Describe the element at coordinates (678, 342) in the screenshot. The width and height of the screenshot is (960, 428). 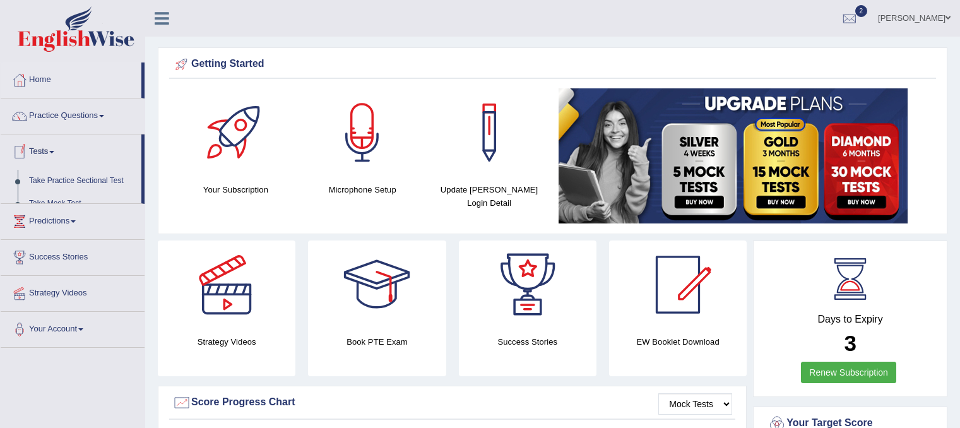
I see `h4: EW Booklet Download` at that location.